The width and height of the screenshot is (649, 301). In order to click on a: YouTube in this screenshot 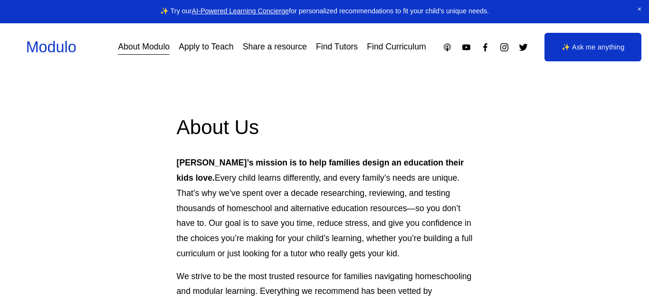, I will do `click(466, 47)`.